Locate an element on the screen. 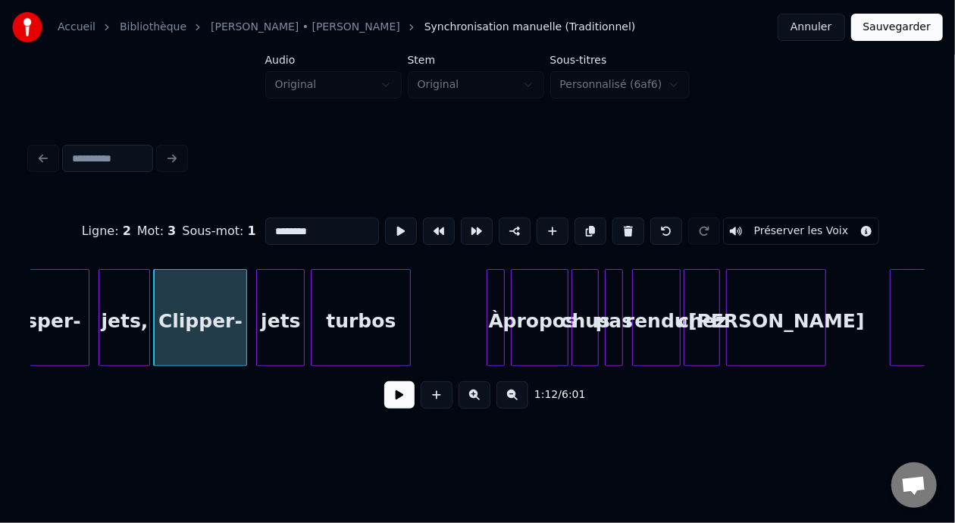 Image resolution: width=955 pixels, height=523 pixels. button: Sauvegarder is located at coordinates (897, 27).